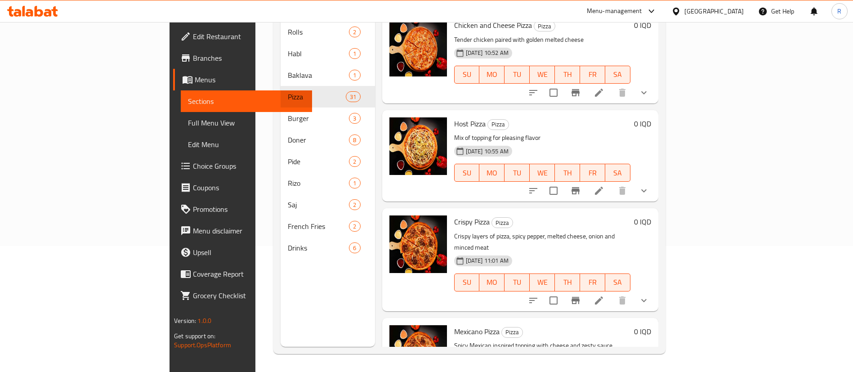 The width and height of the screenshot is (853, 372). I want to click on span: Upsell, so click(249, 252).